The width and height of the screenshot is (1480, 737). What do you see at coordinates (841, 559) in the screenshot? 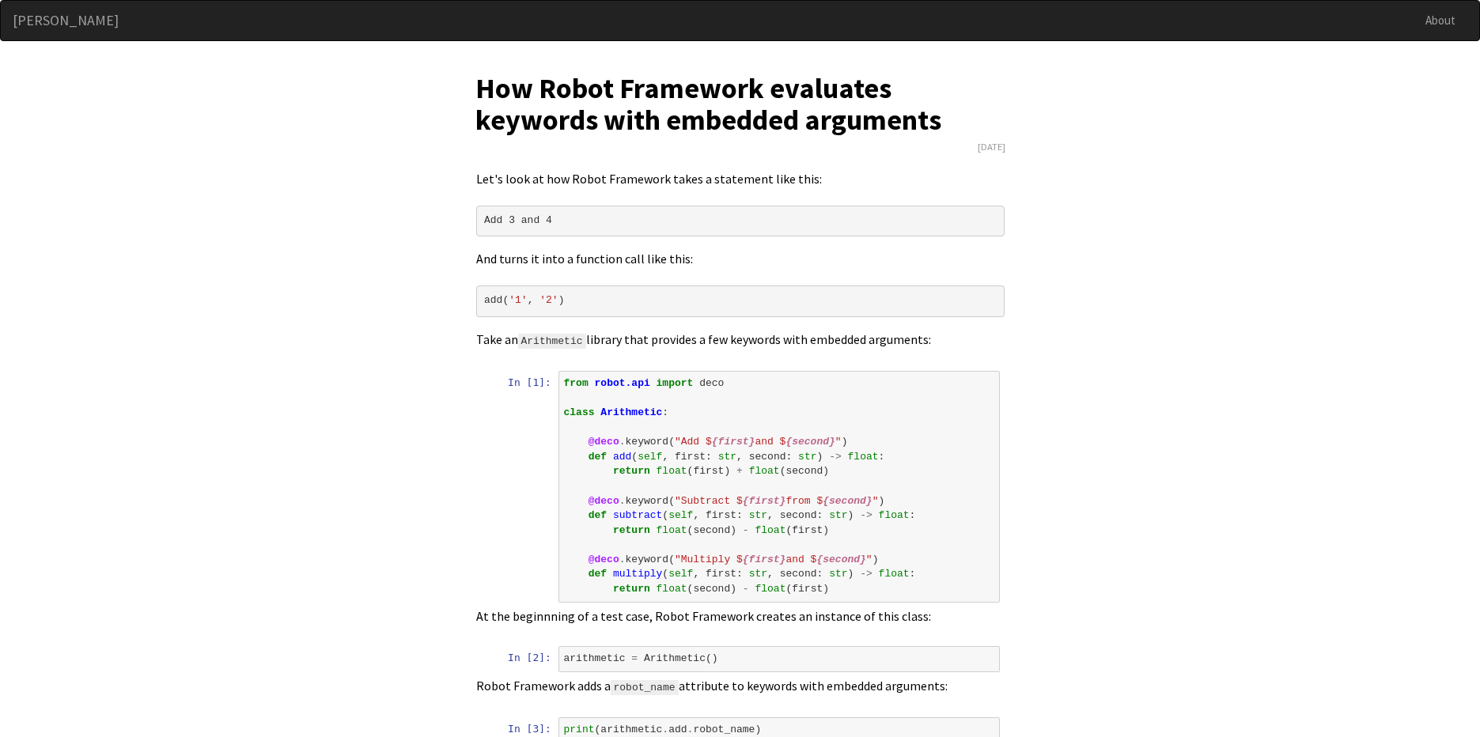
I see `span: {second}` at bounding box center [841, 559].